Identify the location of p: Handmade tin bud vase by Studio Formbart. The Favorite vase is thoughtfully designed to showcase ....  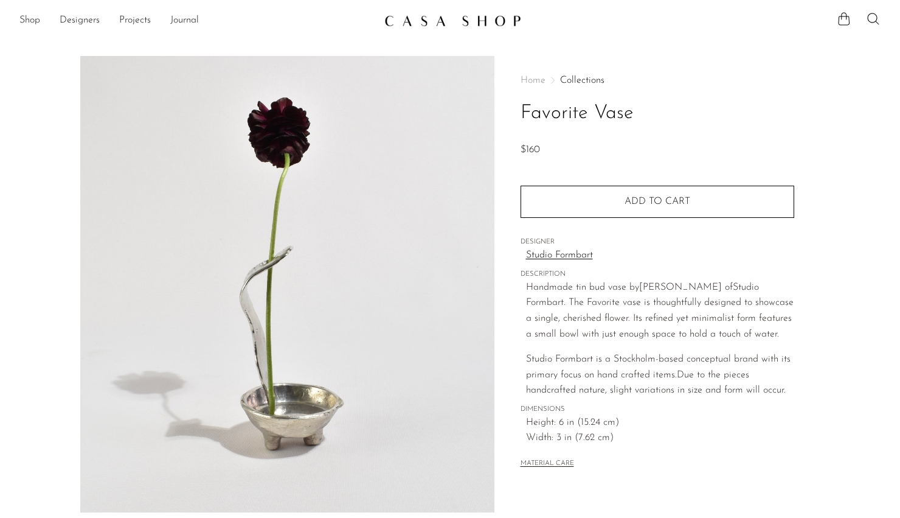
(660, 311).